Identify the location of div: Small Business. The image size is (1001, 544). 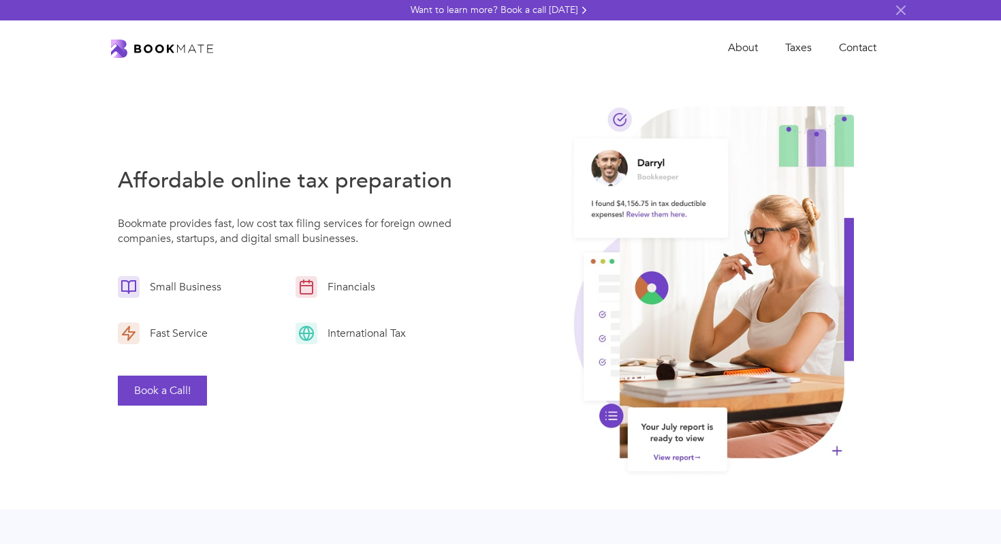
(182, 287).